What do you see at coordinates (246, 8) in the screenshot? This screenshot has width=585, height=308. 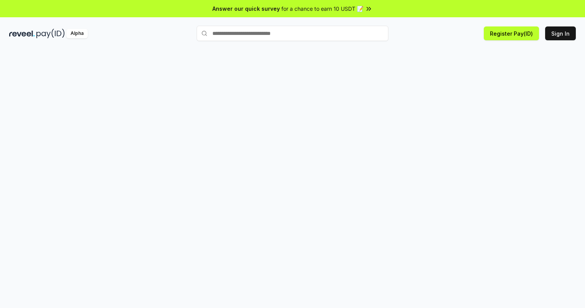 I see `span: Answer our quick survey` at bounding box center [246, 8].